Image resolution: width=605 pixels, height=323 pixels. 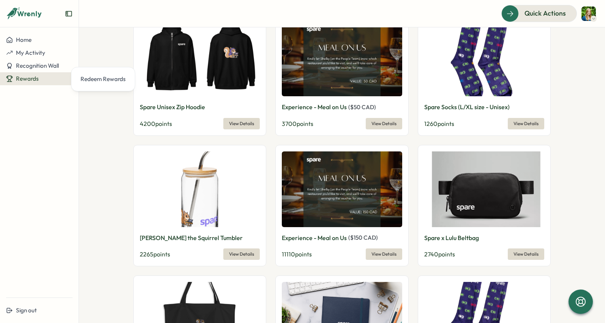 What do you see at coordinates (545, 13) in the screenshot?
I see `span: Quick Actions` at bounding box center [545, 13].